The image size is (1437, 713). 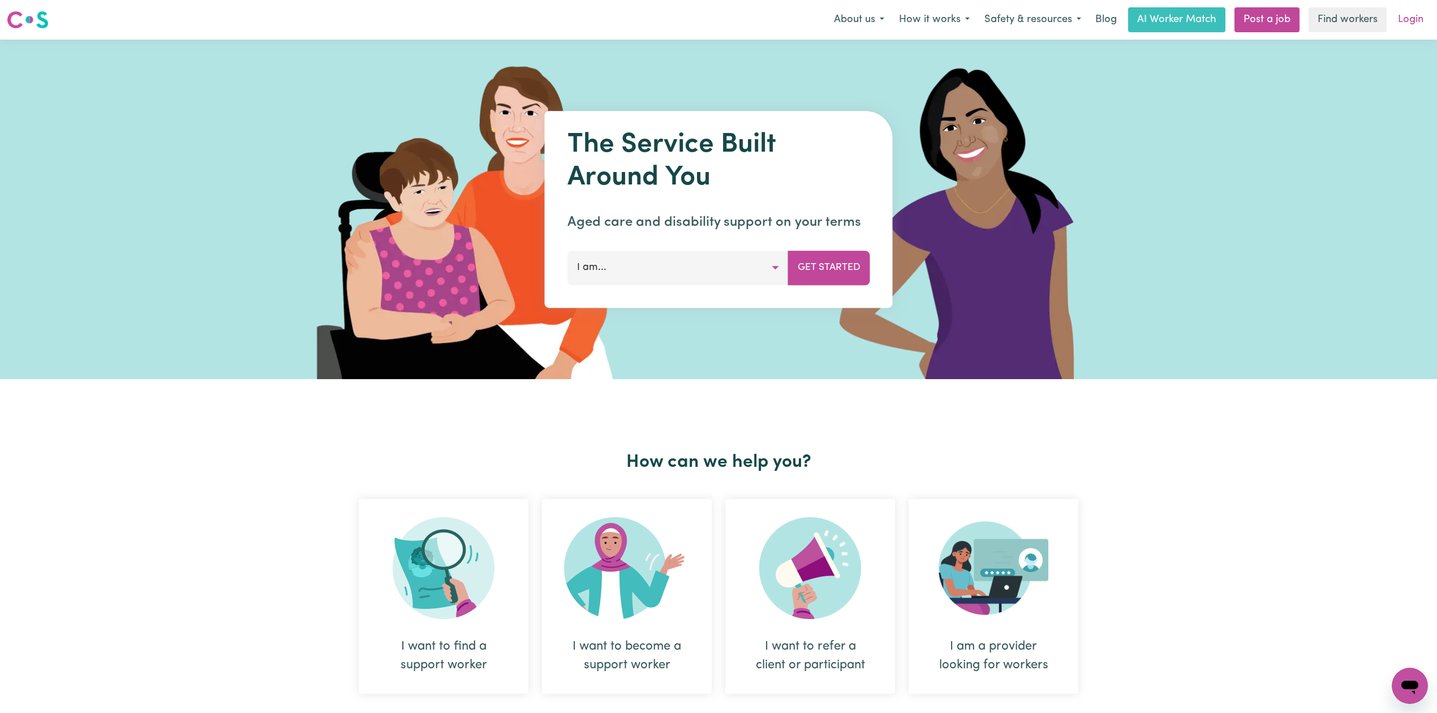 What do you see at coordinates (994, 568) in the screenshot?
I see `img: Provider` at bounding box center [994, 568].